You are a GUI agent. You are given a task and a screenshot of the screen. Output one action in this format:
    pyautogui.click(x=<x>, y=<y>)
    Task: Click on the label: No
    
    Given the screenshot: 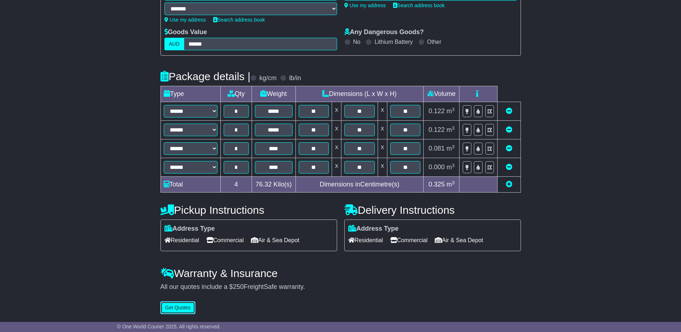 What is the action you would take?
    pyautogui.click(x=357, y=42)
    